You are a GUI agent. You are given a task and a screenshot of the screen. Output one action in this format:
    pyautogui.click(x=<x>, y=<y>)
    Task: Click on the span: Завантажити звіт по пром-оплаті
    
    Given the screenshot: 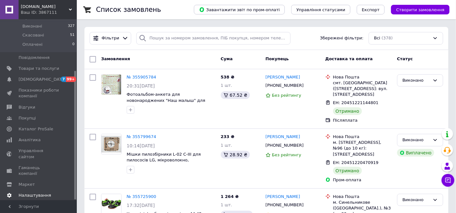 What is the action you would take?
    pyautogui.click(x=239, y=10)
    